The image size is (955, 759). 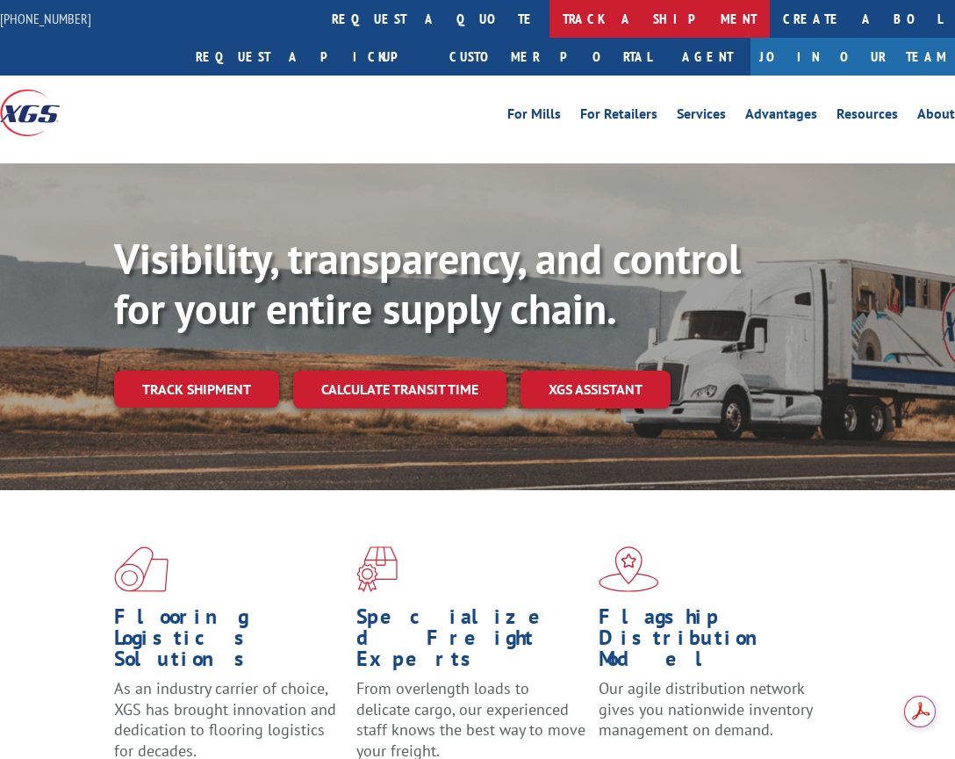 What do you see at coordinates (141, 569) in the screenshot?
I see `img: xgs-icon-total-supply-chain-intelligence-red` at bounding box center [141, 569].